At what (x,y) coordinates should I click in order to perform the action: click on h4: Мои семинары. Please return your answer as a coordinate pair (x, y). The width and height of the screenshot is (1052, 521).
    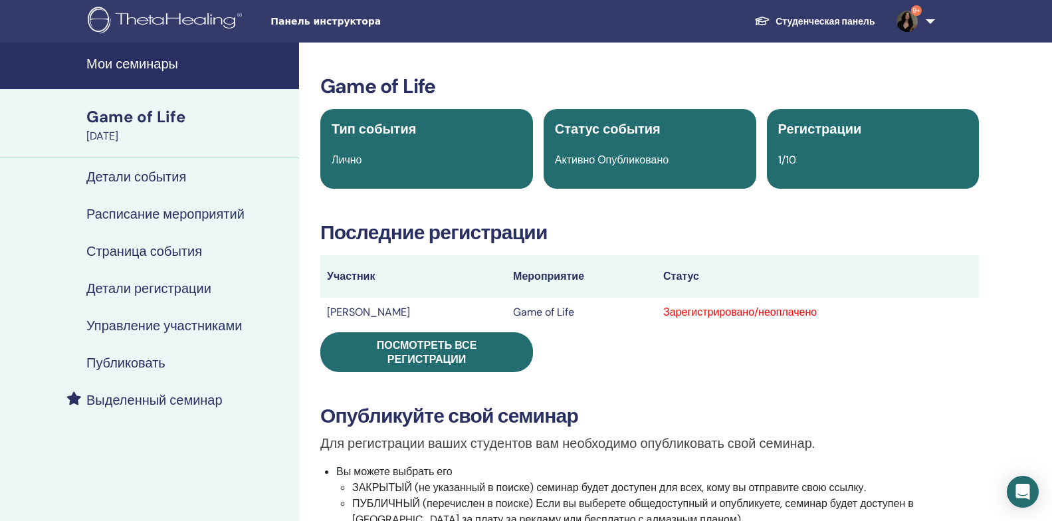
    Looking at the image, I should click on (189, 64).